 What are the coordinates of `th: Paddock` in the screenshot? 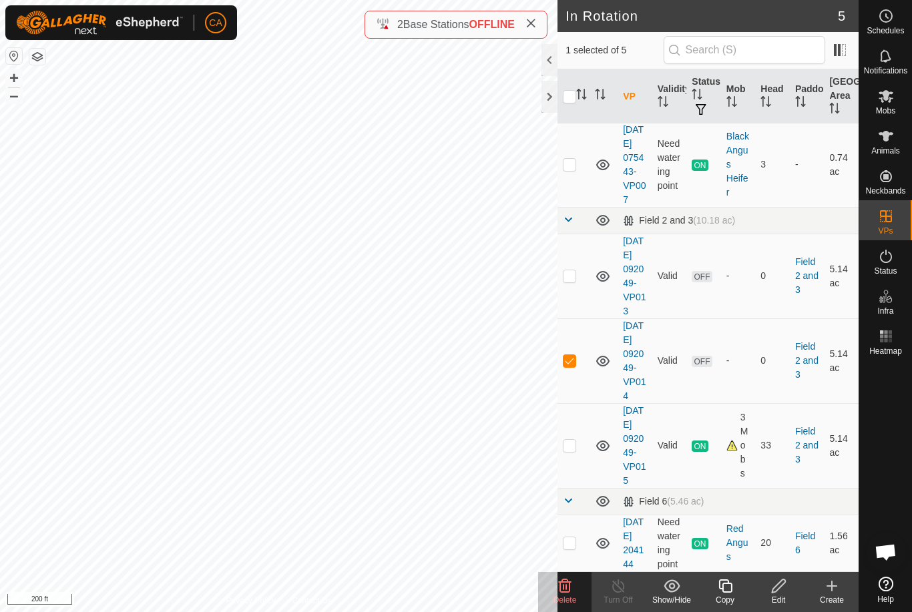 It's located at (807, 97).